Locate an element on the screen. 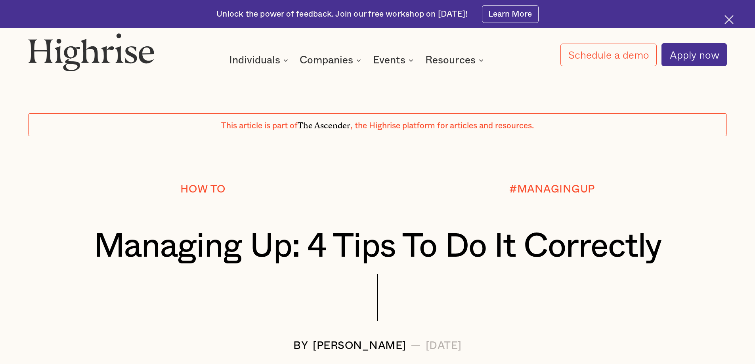 The image size is (755, 364). img: Cross icon is located at coordinates (729, 19).